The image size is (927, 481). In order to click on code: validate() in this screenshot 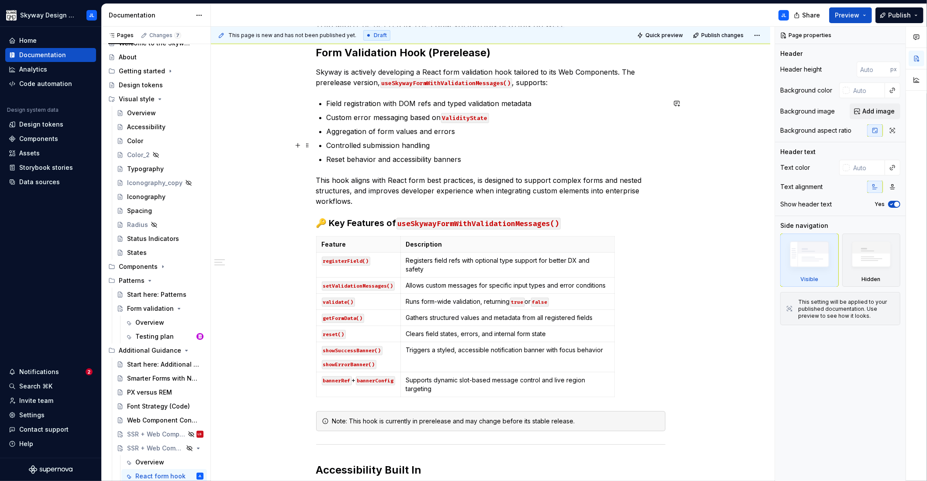, I will do `click(338, 302)`.